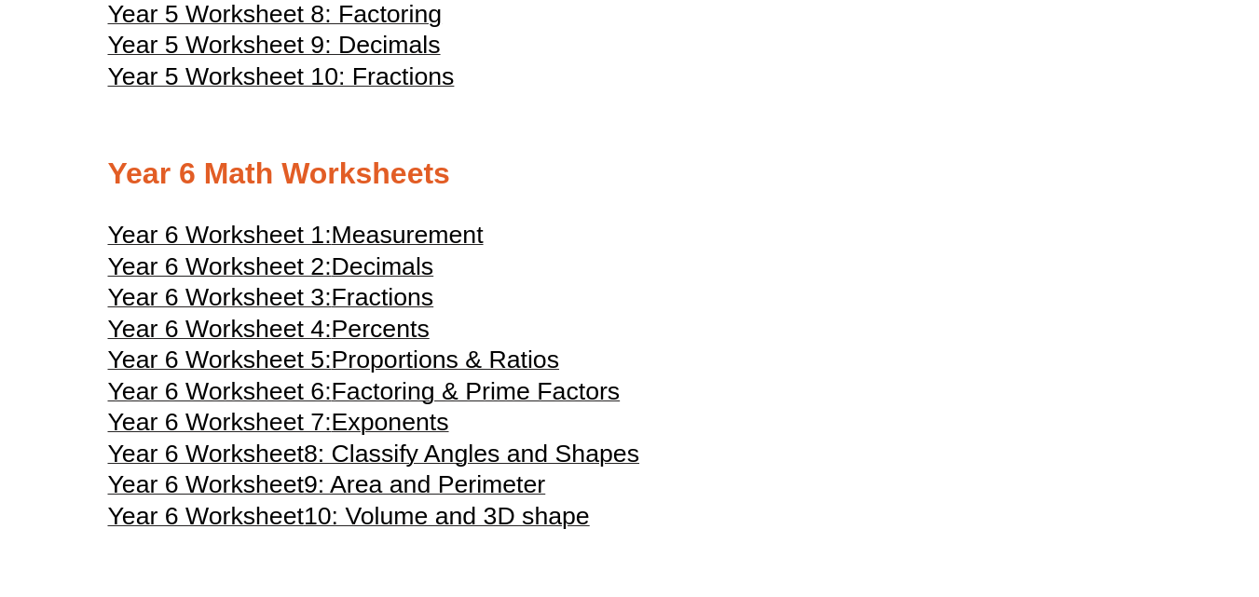 The height and width of the screenshot is (597, 1259). Describe the element at coordinates (279, 426) in the screenshot. I see `a: Year 6 Worksheet 7:Exponents` at that location.